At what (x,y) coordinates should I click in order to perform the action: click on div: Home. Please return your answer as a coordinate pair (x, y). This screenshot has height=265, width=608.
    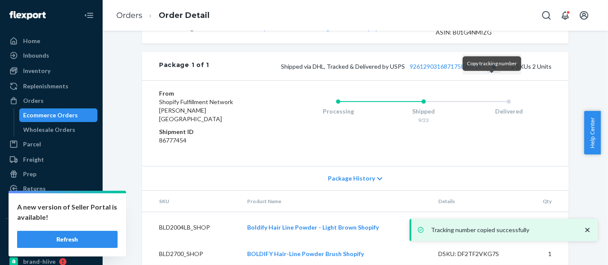
    Looking at the image, I should click on (32, 41).